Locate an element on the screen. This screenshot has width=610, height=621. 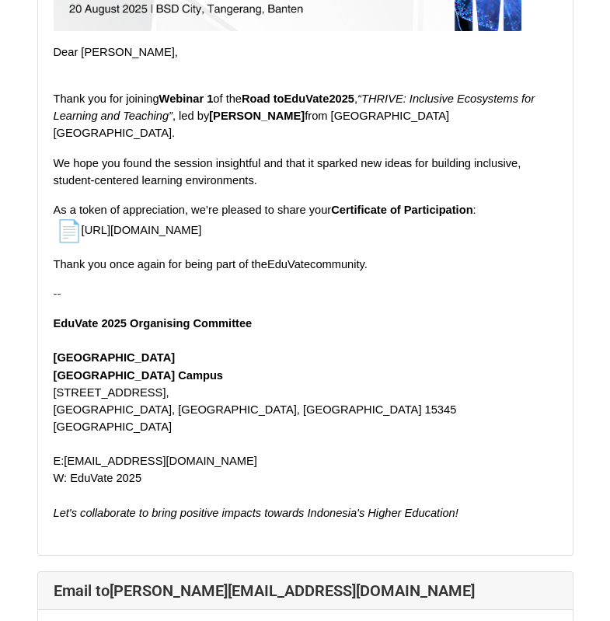
div: Chat Widget is located at coordinates (571, 583).